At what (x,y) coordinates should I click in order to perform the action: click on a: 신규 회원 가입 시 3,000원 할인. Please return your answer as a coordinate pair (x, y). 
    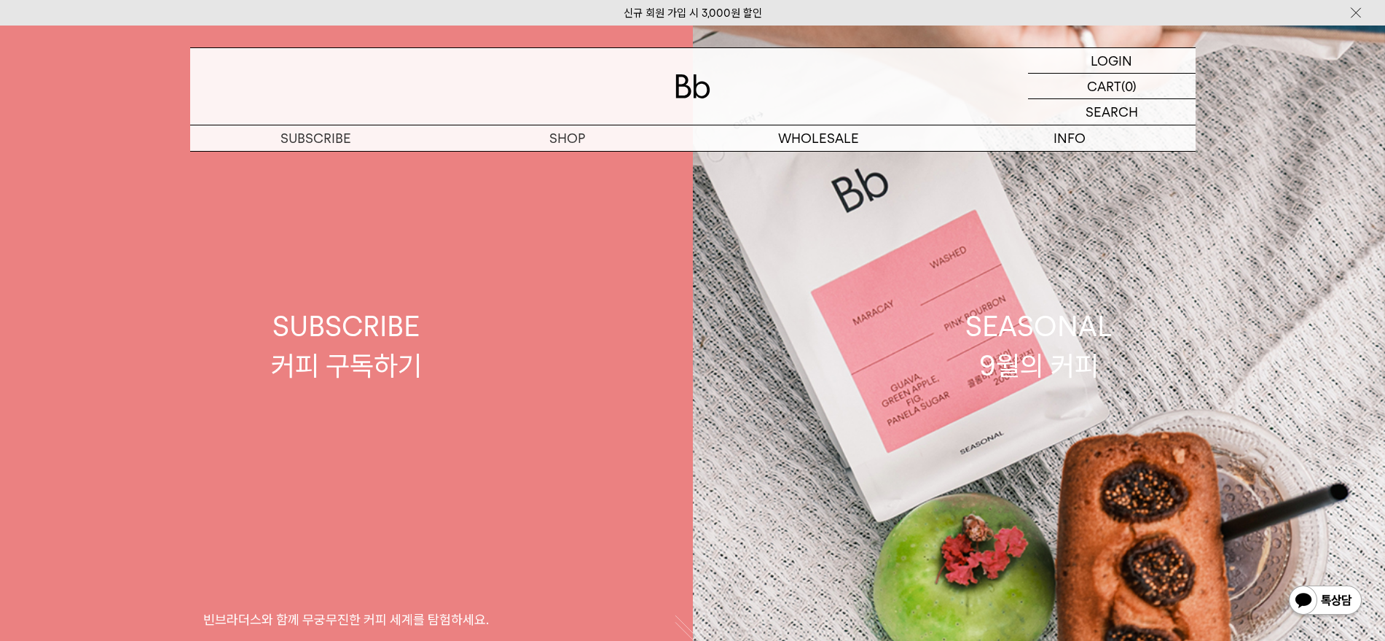
    Looking at the image, I should click on (693, 13).